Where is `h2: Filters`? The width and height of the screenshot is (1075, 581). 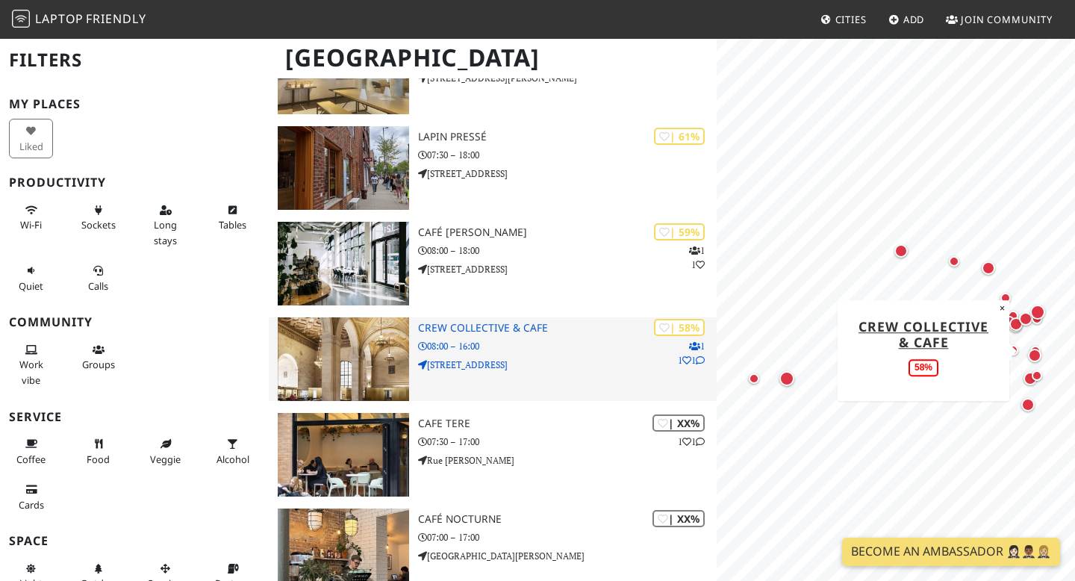
h2: Filters is located at coordinates (134, 60).